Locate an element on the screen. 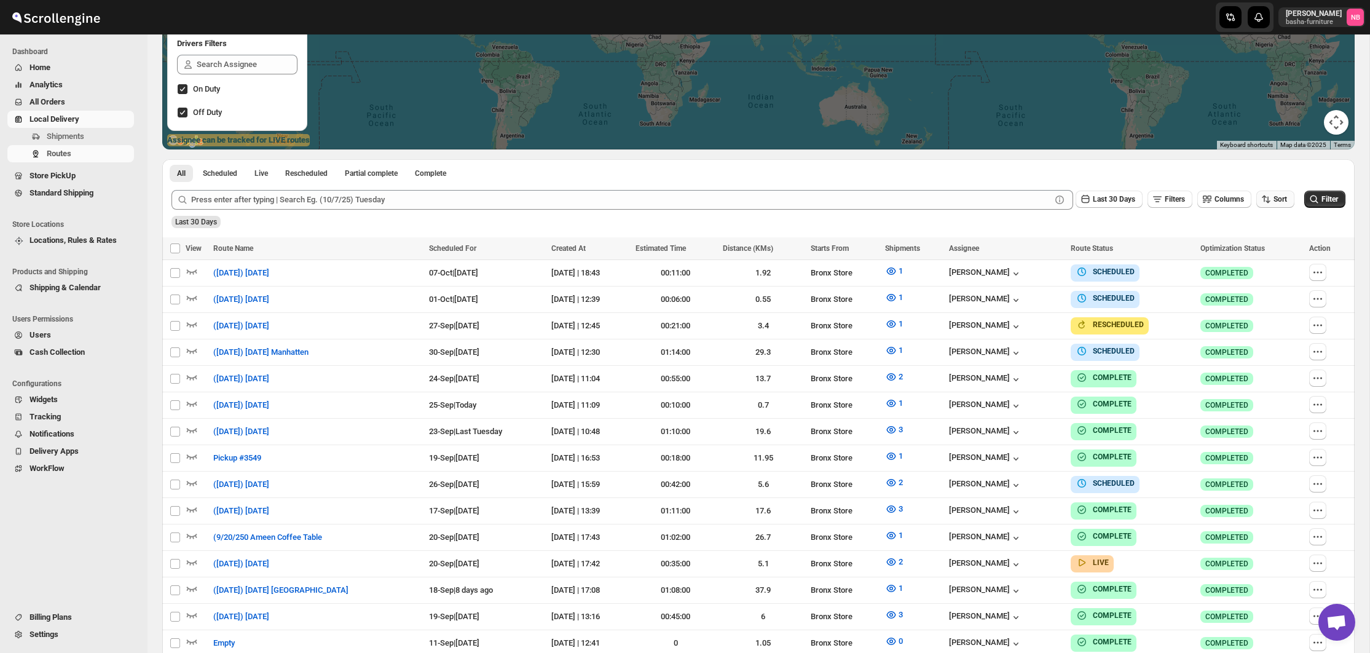 Image resolution: width=1370 pixels, height=653 pixels. span: Columns is located at coordinates (1230, 199).